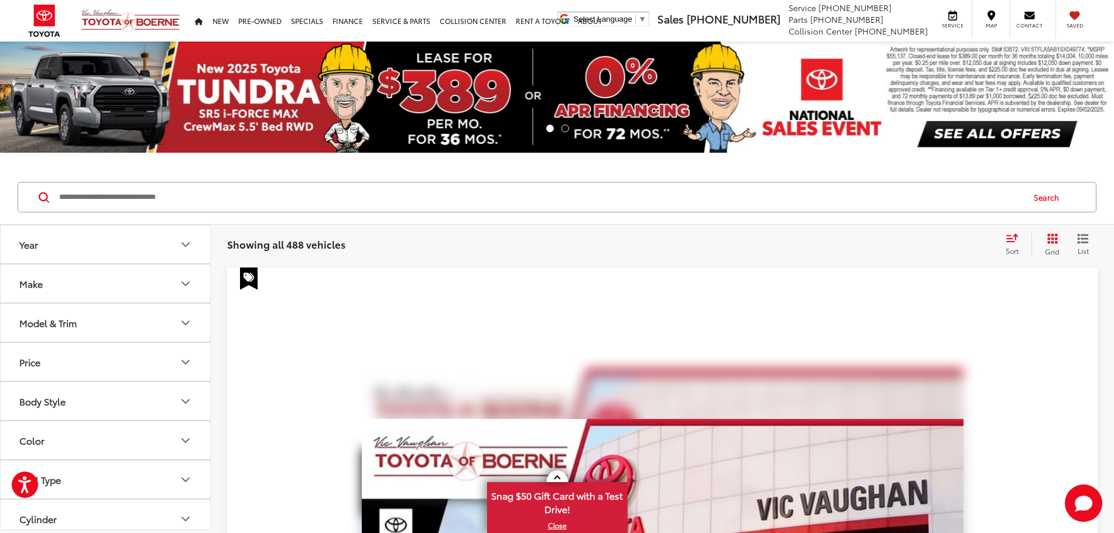  Describe the element at coordinates (603, 19) in the screenshot. I see `span: Select Language` at that location.